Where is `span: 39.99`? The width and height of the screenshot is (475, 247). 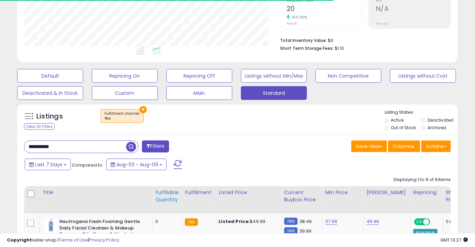 span: 39.99 is located at coordinates (306, 231).